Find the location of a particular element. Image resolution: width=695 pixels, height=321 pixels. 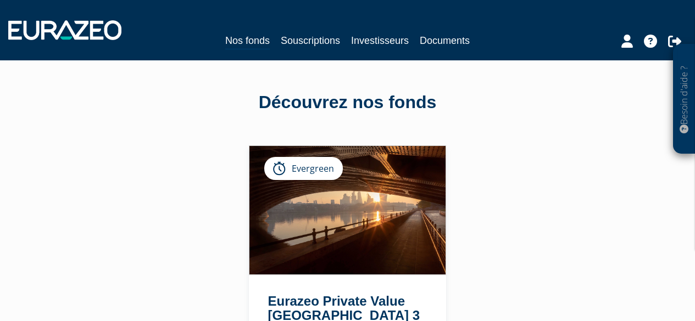

a: Investisseurs is located at coordinates (379, 41).